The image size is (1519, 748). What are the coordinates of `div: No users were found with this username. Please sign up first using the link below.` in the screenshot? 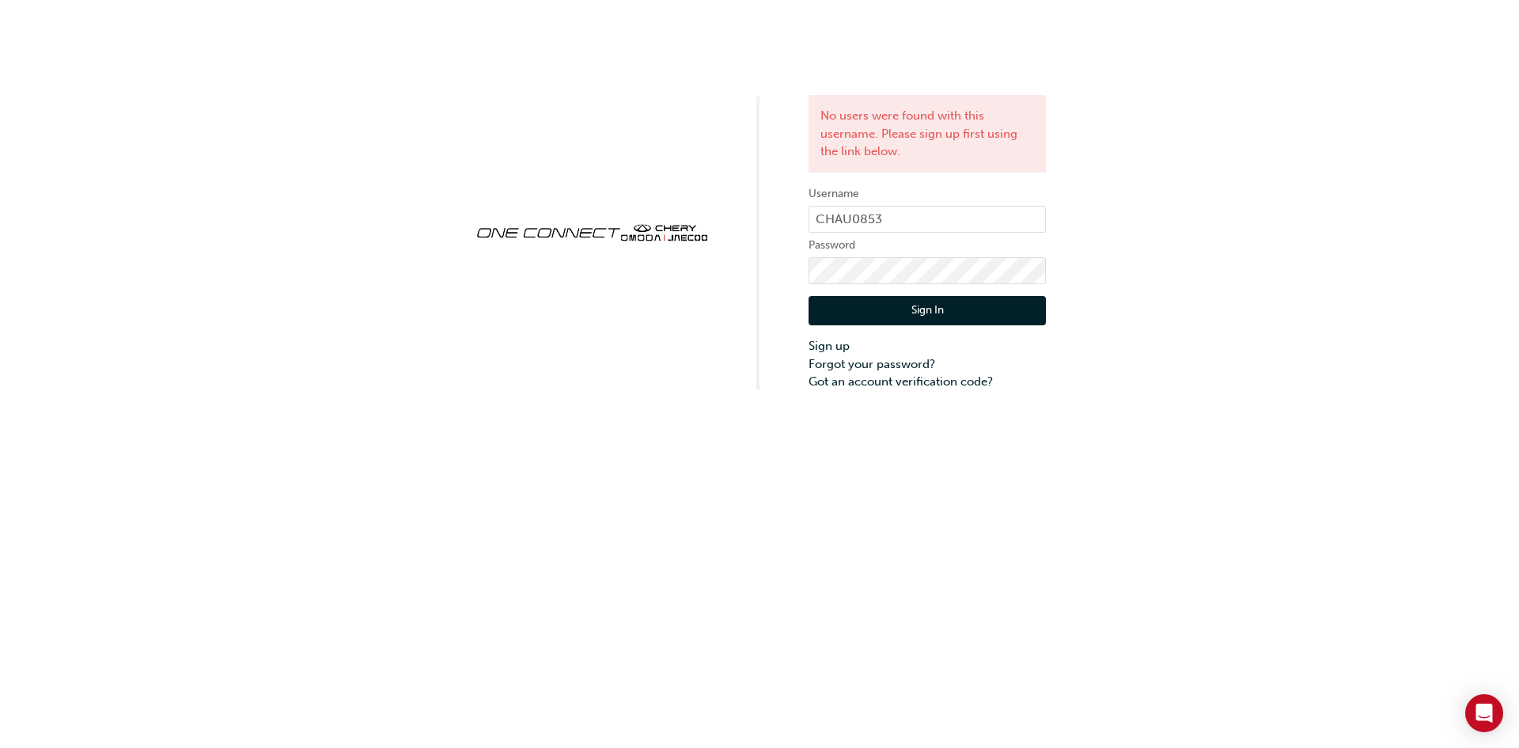 It's located at (927, 134).